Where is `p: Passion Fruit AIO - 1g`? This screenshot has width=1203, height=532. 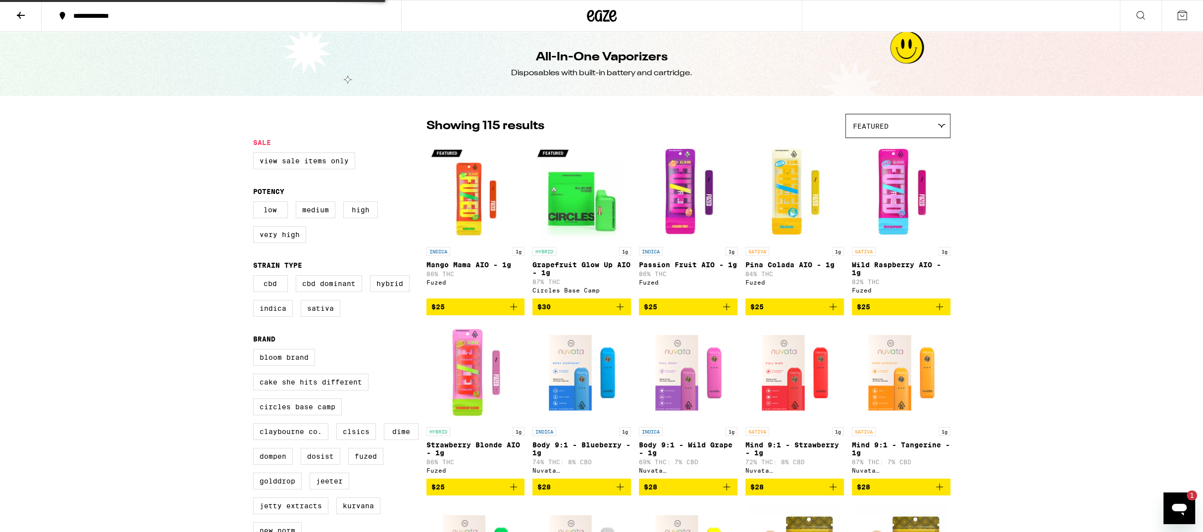 p: Passion Fruit AIO - 1g is located at coordinates (688, 265).